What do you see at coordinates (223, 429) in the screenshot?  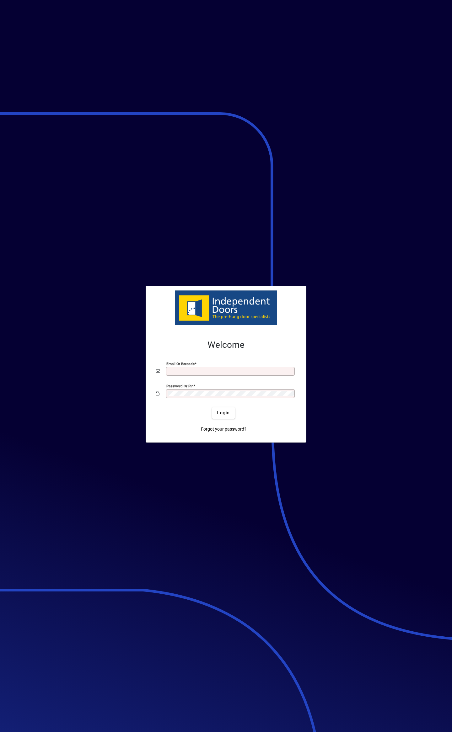 I see `span: Forgot your password?` at bounding box center [223, 429].